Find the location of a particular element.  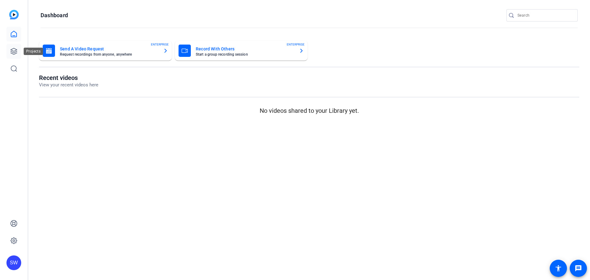

p: No videos shared to your Library yet. is located at coordinates (309, 111).